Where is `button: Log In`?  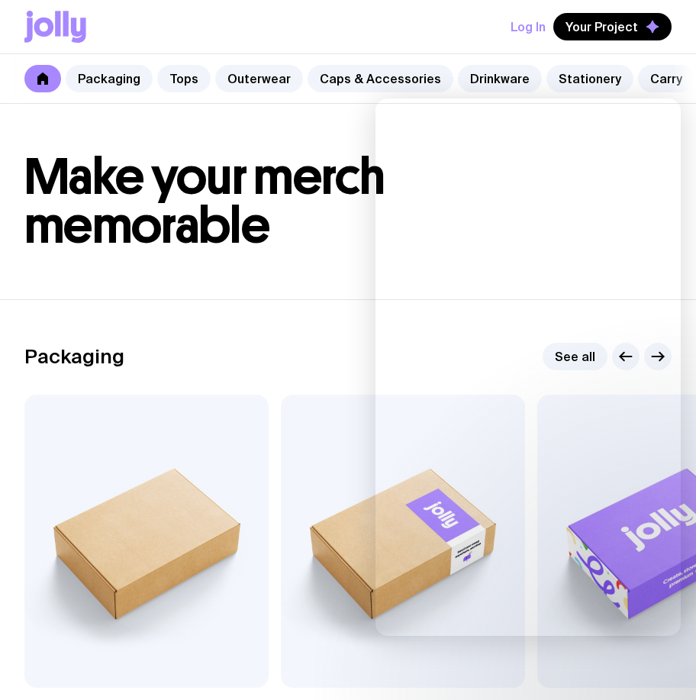
button: Log In is located at coordinates (528, 27).